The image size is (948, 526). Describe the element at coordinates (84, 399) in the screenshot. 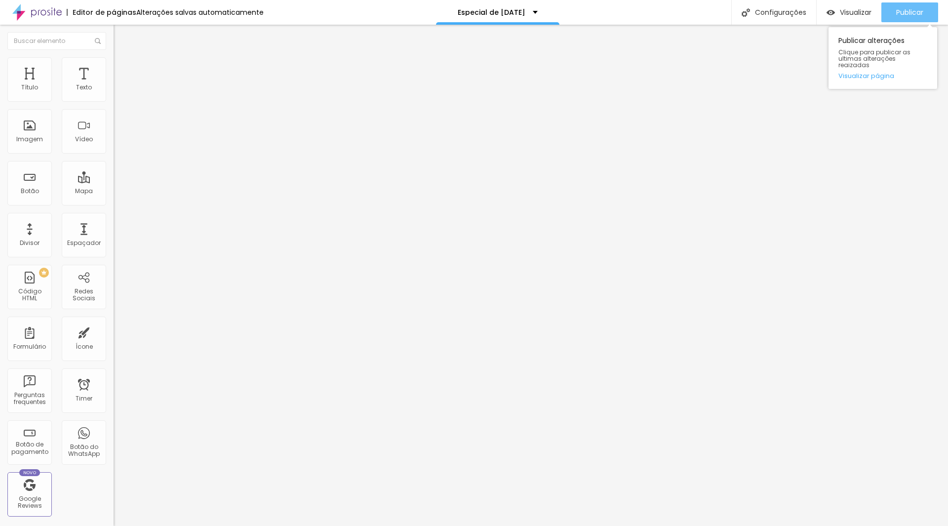

I see `div: Timer` at that location.